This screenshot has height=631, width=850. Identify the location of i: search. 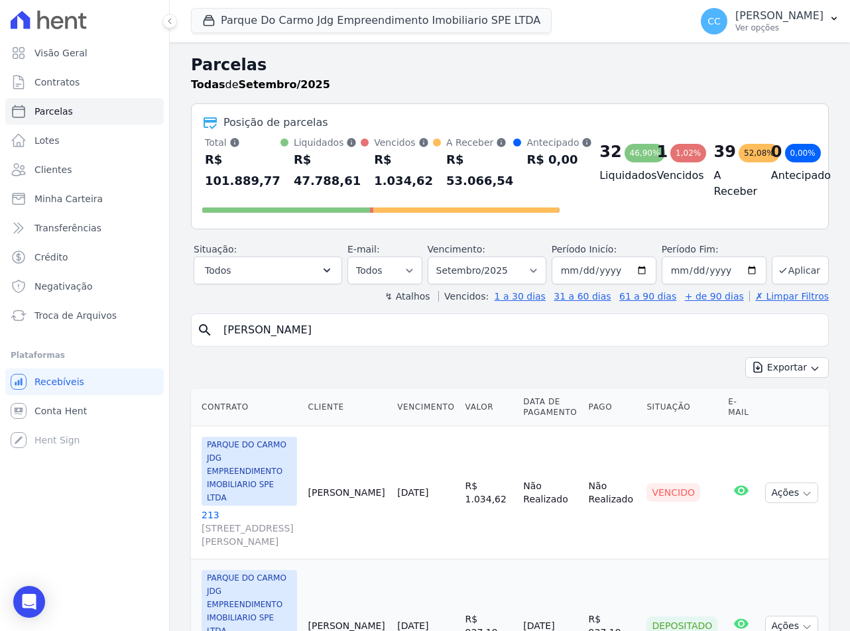
(205, 330).